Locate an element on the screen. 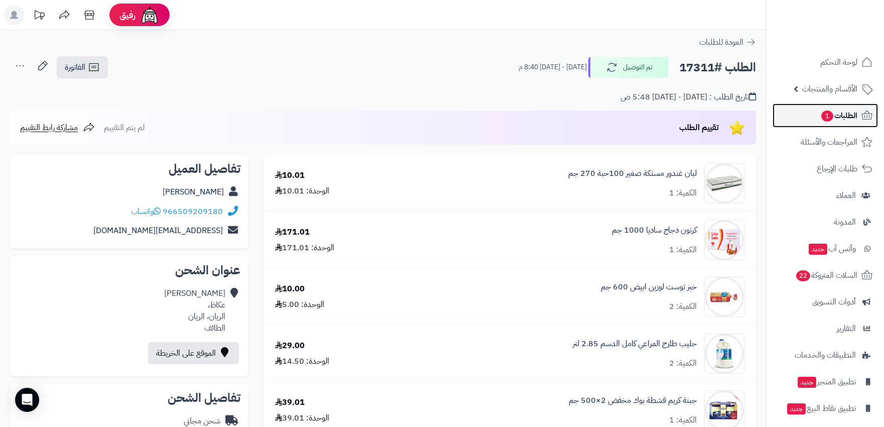 The image size is (884, 427). img: 12098bb14236aa663b51cc43fe6099d0b61b-90x90.jpg is located at coordinates (725, 240).